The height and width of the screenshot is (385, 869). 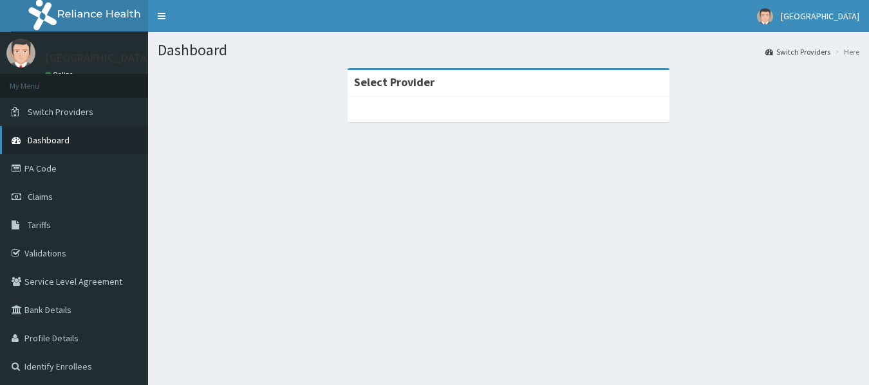 What do you see at coordinates (60, 75) in the screenshot?
I see `a: Online` at bounding box center [60, 75].